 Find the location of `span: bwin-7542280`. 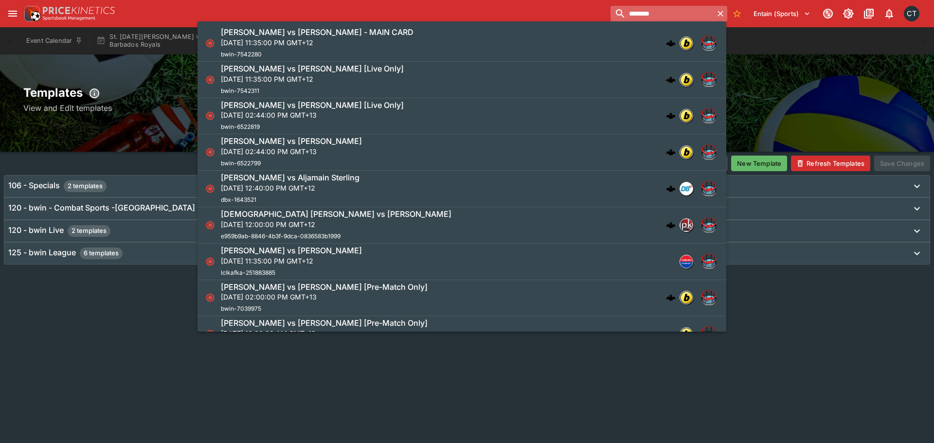

span: bwin-7542280 is located at coordinates (241, 54).